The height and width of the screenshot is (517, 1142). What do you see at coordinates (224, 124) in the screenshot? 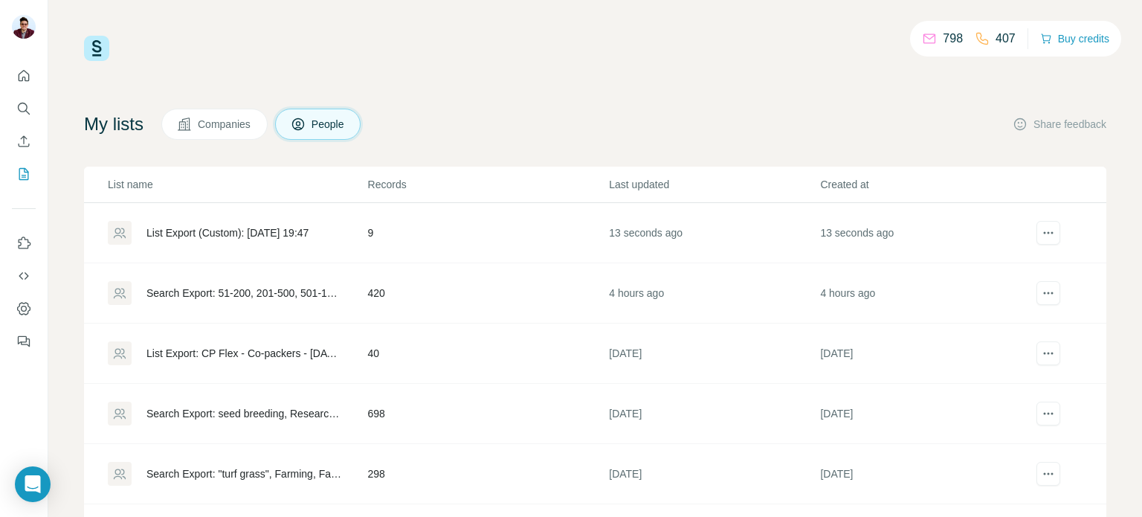
I see `span: Companies` at bounding box center [224, 124].